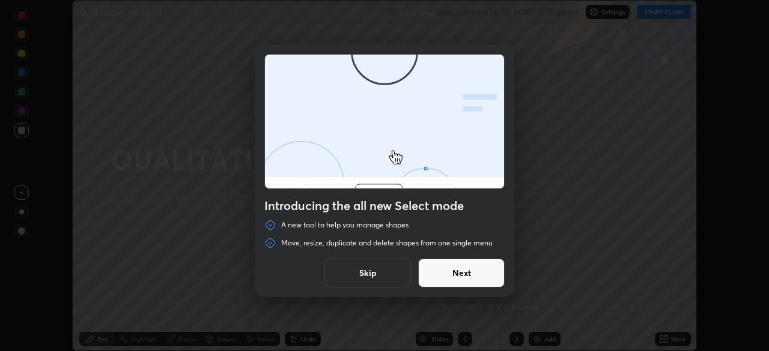 Image resolution: width=769 pixels, height=351 pixels. What do you see at coordinates (387, 243) in the screenshot?
I see `p: Move, resize, duplicate and delete shapes from one single menu` at bounding box center [387, 243].